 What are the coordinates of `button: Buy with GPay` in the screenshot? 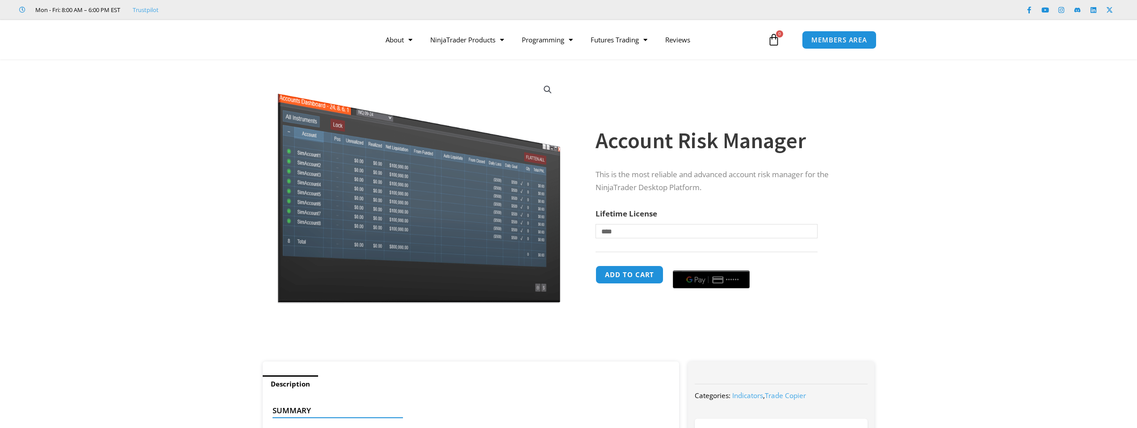 It's located at (711, 280).